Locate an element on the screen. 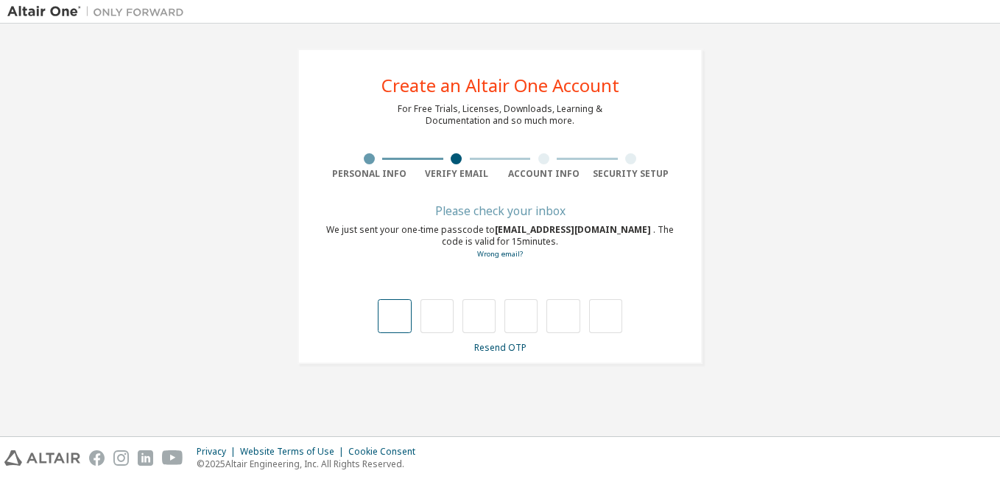 The width and height of the screenshot is (1000, 479). div: Privacy is located at coordinates (218, 451).